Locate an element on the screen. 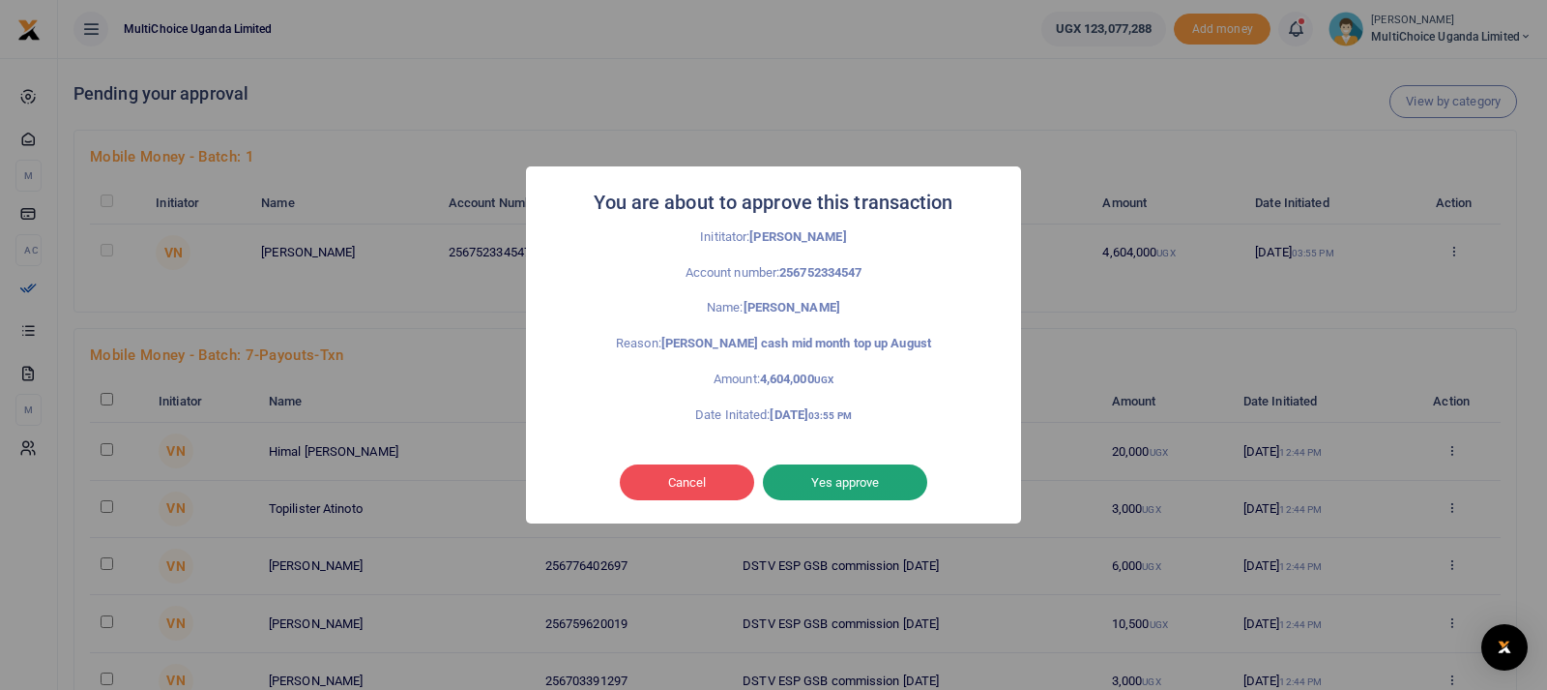  p: Amount: is located at coordinates (774, 379).